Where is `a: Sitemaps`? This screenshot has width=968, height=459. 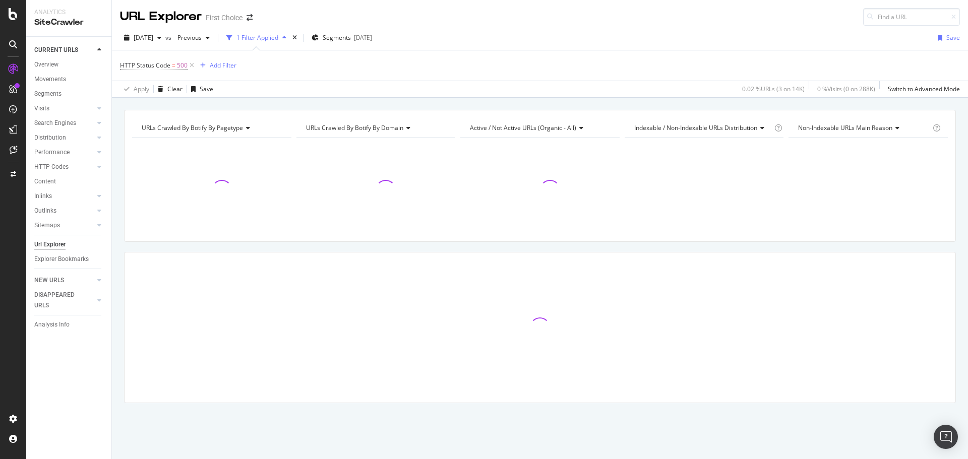 a: Sitemaps is located at coordinates (64, 225).